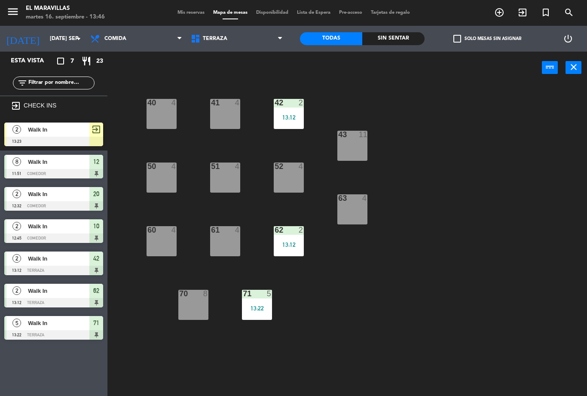 This screenshot has width=587, height=396. What do you see at coordinates (568, 39) in the screenshot?
I see `i: power_settings_new` at bounding box center [568, 39].